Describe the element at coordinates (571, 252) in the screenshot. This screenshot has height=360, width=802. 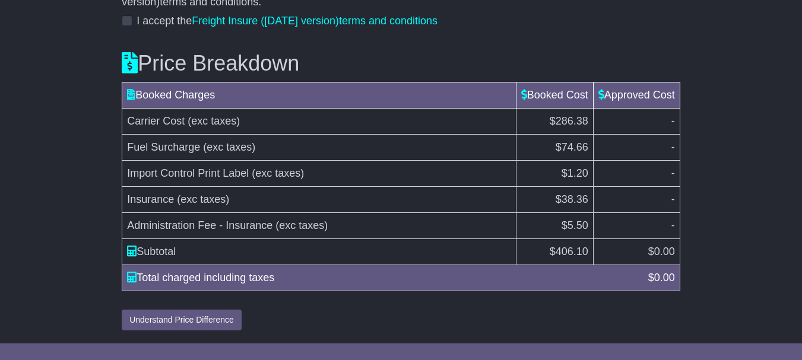
I see `span: 406.10` at that location.